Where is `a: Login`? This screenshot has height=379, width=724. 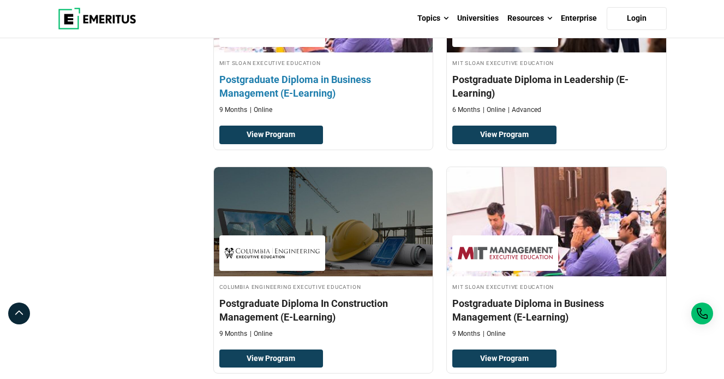 a: Login is located at coordinates (637, 19).